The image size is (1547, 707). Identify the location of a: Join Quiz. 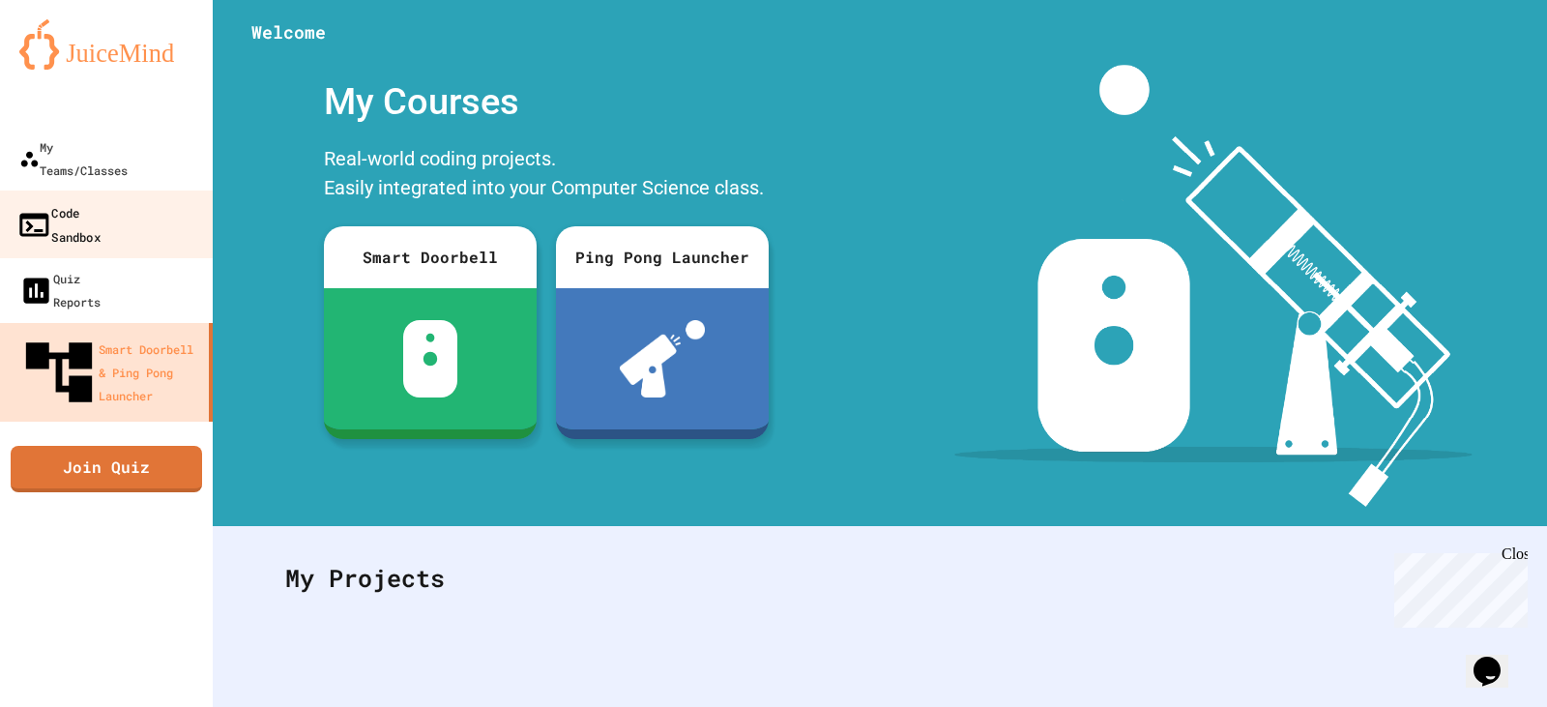
(106, 469).